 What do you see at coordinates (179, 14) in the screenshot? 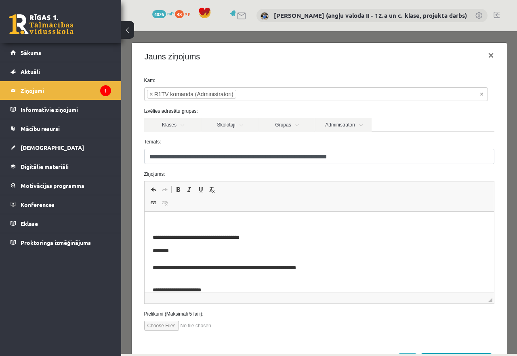
I see `span: 48` at bounding box center [179, 14].